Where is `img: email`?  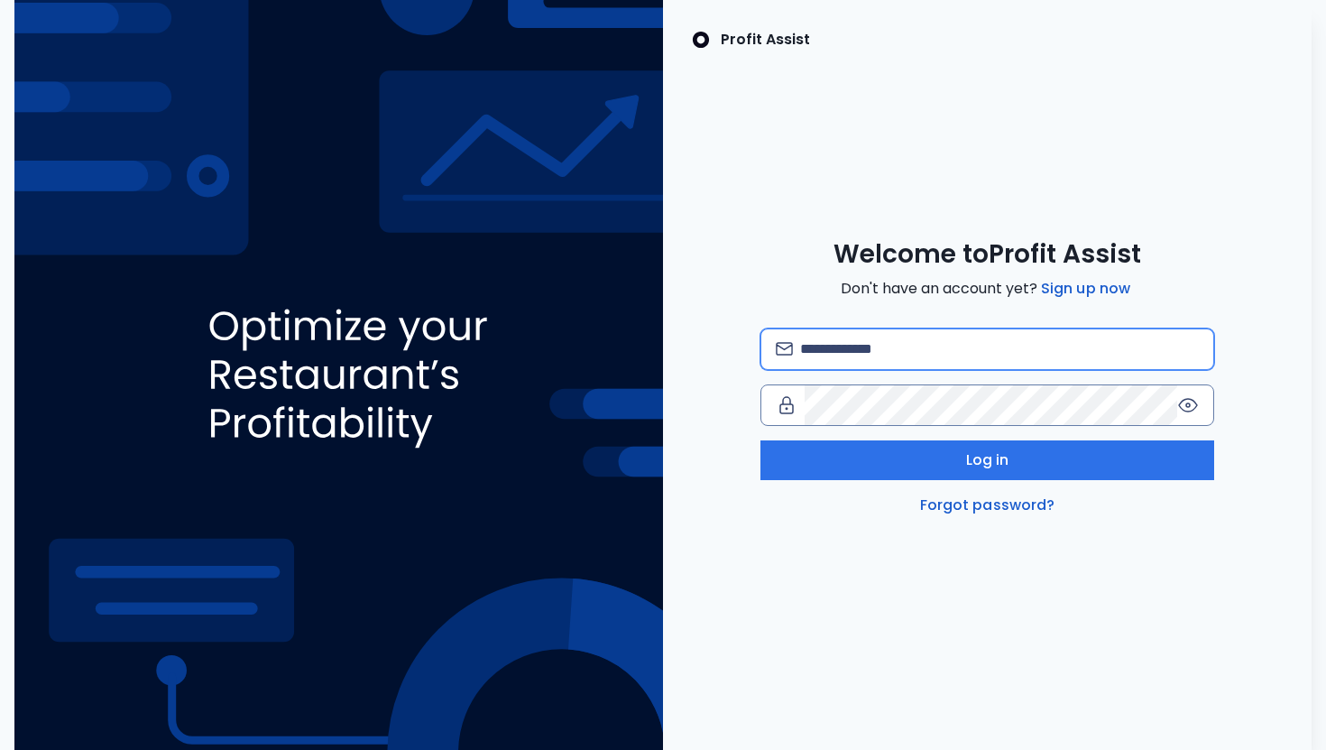
img: email is located at coordinates (784, 348).